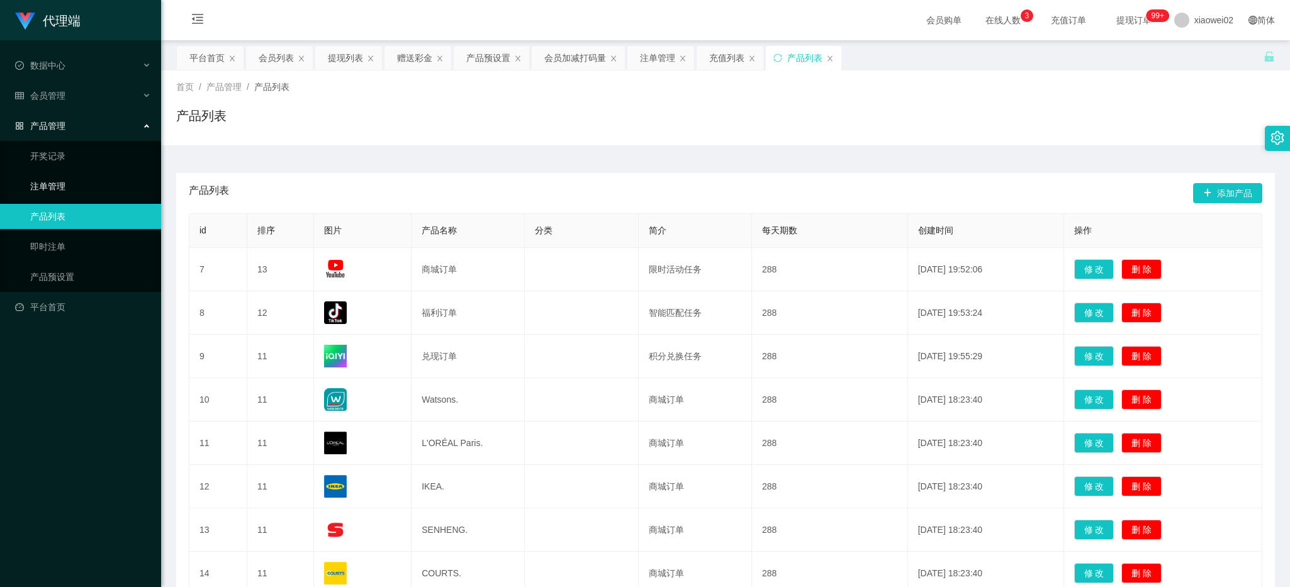 This screenshot has width=1290, height=587. I want to click on img: 68176ef633d27.png, so click(335, 486).